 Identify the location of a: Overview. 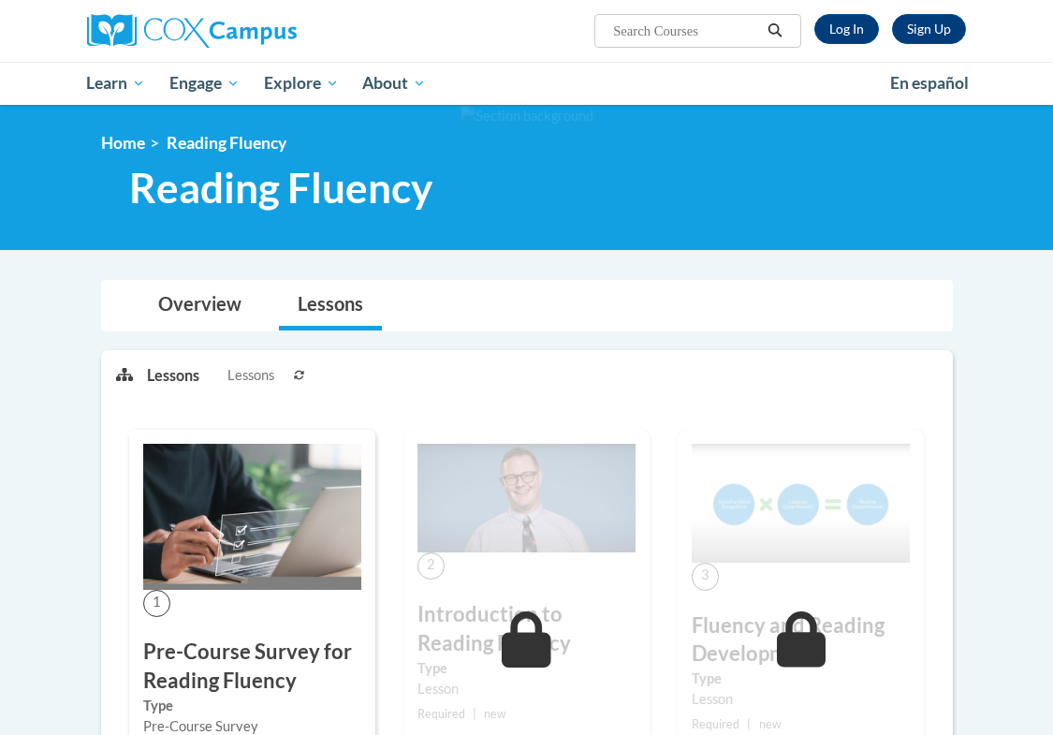
(199, 305).